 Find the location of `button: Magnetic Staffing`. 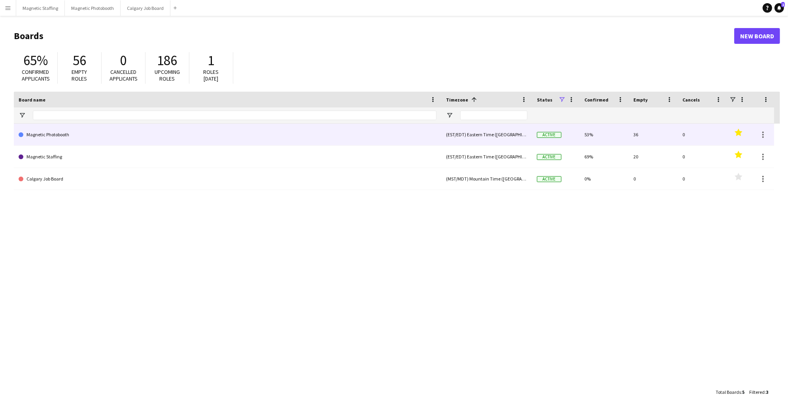

button: Magnetic Staffing is located at coordinates (40, 8).